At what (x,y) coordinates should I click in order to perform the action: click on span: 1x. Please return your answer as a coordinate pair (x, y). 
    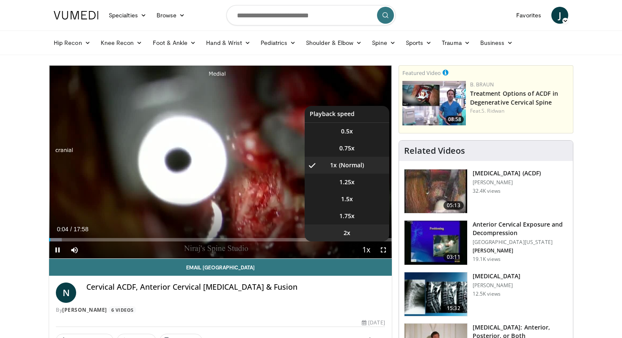
    Looking at the image, I should click on (334, 165).